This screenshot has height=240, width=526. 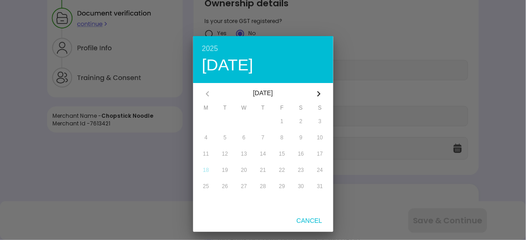 I want to click on button: 26, so click(x=225, y=187).